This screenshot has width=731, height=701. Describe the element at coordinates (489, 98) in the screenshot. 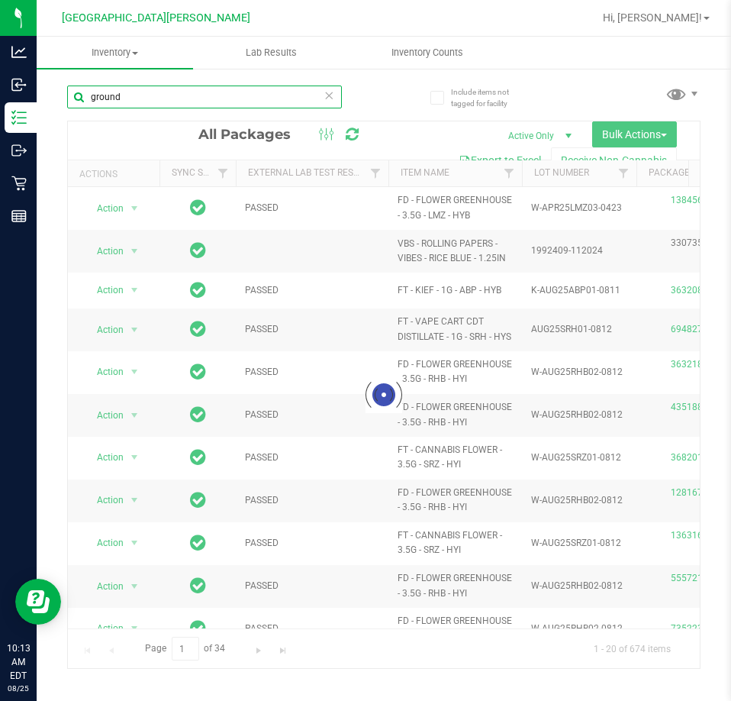

I see `span: Include items not tagged for facility` at that location.